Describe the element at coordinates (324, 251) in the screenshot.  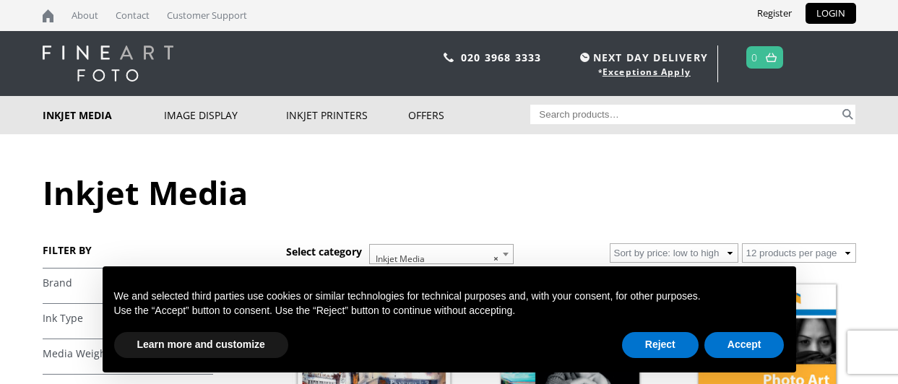
I see `h3: Select category` at that location.